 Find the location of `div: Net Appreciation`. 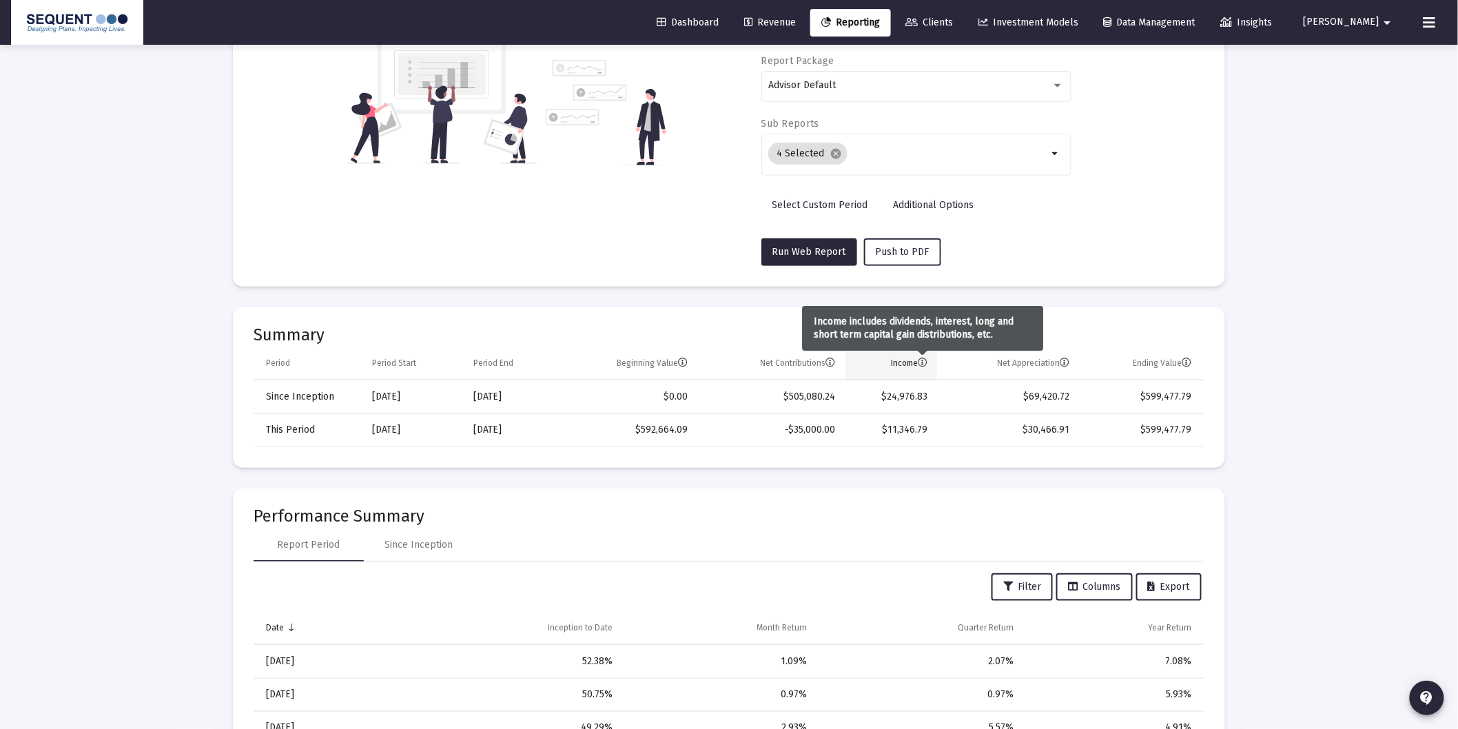

div: Net Appreciation is located at coordinates (1033, 363).